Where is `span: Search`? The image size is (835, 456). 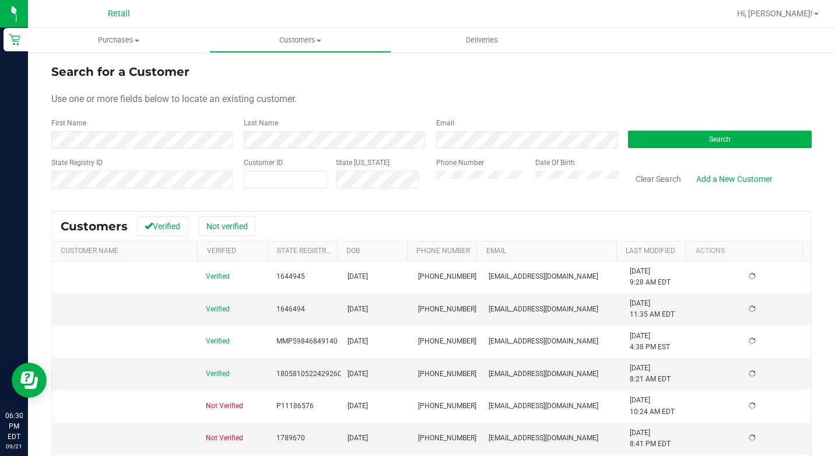 span: Search is located at coordinates (719, 139).